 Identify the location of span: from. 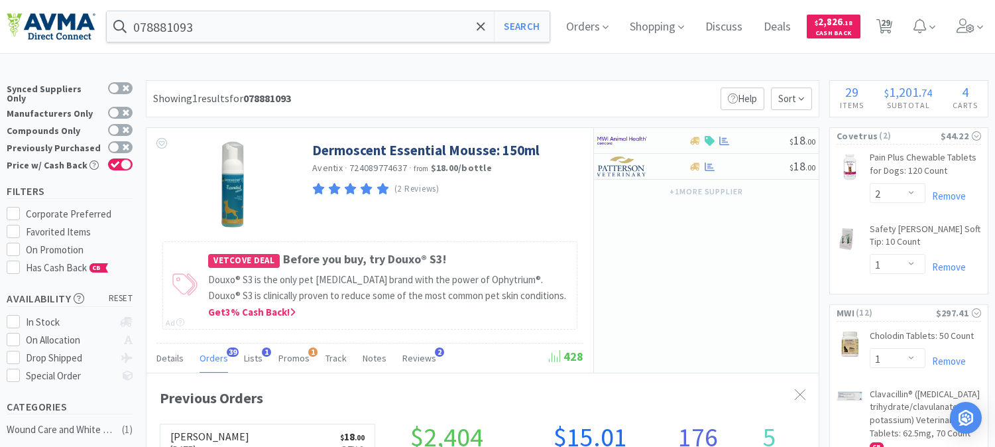
(421, 168).